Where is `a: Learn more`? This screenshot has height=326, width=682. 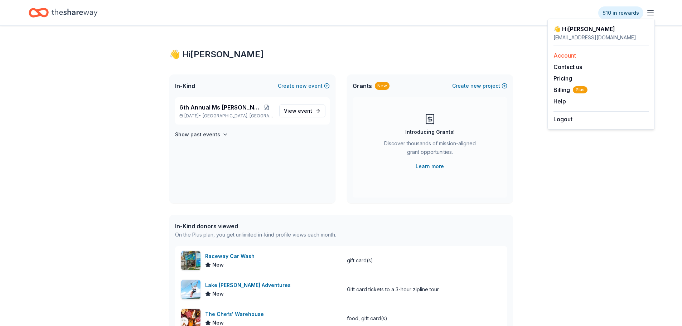 a: Learn more is located at coordinates (430, 167).